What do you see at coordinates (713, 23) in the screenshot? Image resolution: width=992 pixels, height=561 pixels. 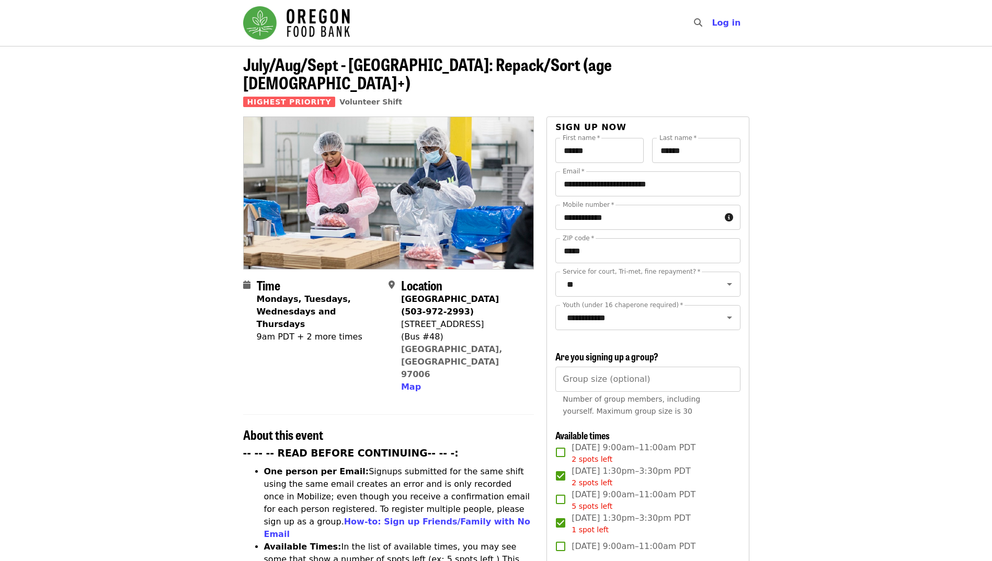 I see `input: Search` at bounding box center [713, 23].